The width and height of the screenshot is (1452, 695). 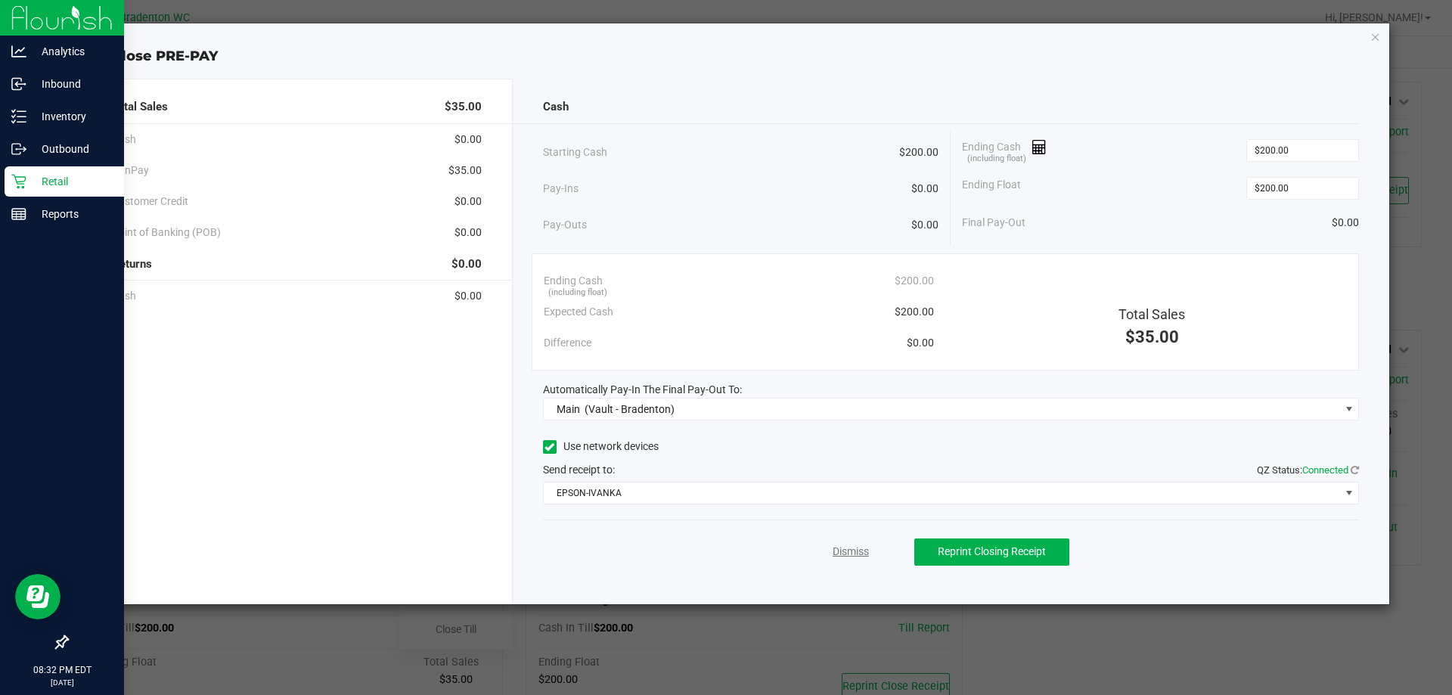 What do you see at coordinates (565, 225) in the screenshot?
I see `span: Pay-Outs` at bounding box center [565, 225].